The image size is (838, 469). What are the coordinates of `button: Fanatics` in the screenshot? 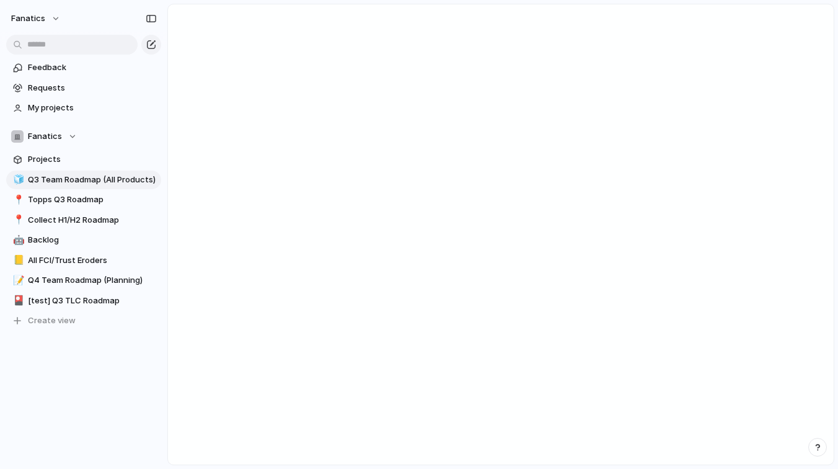 It's located at (84, 136).